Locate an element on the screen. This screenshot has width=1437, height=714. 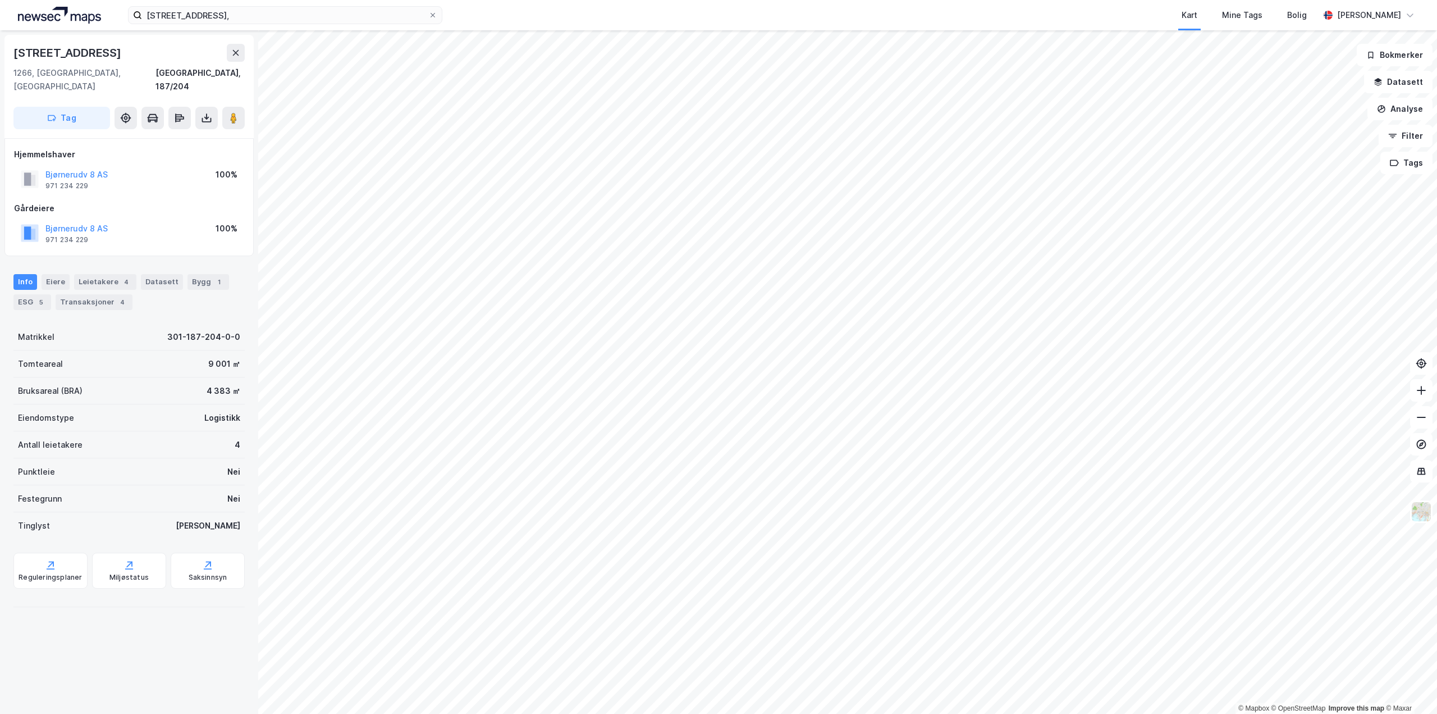
a: Mapbox is located at coordinates (1254, 708).